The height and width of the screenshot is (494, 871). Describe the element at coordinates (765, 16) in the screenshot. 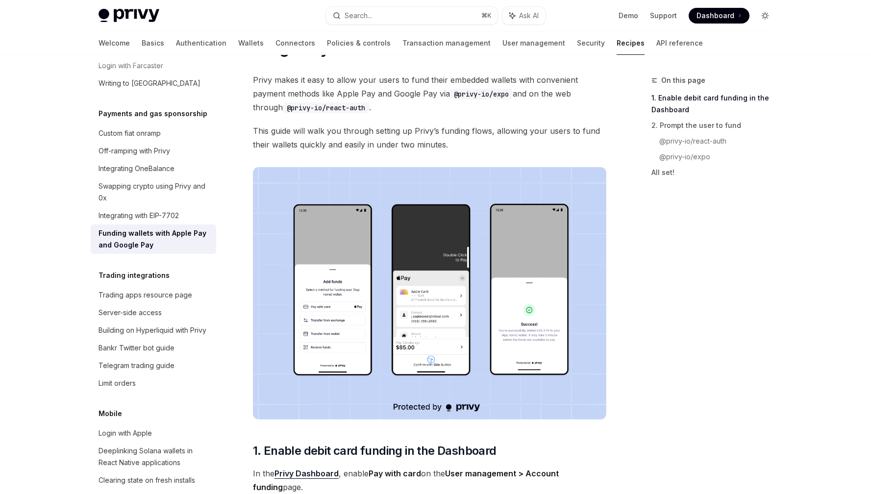

I see `button: Toggle dark mode` at that location.